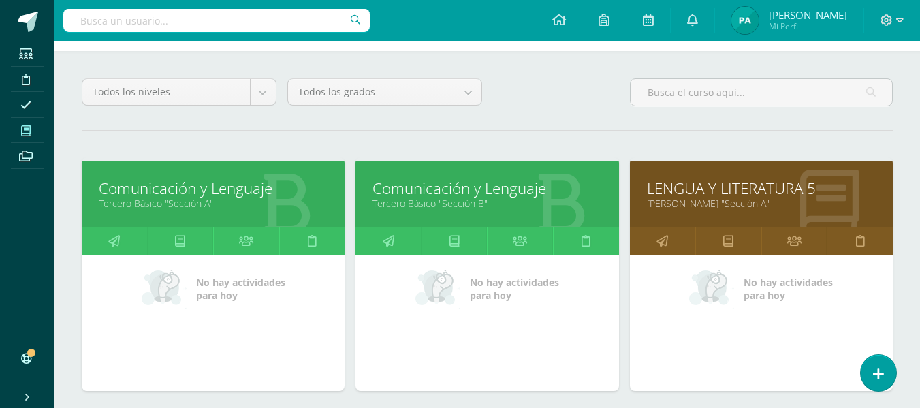  Describe the element at coordinates (216, 20) in the screenshot. I see `input: Busca un usuario...` at that location.